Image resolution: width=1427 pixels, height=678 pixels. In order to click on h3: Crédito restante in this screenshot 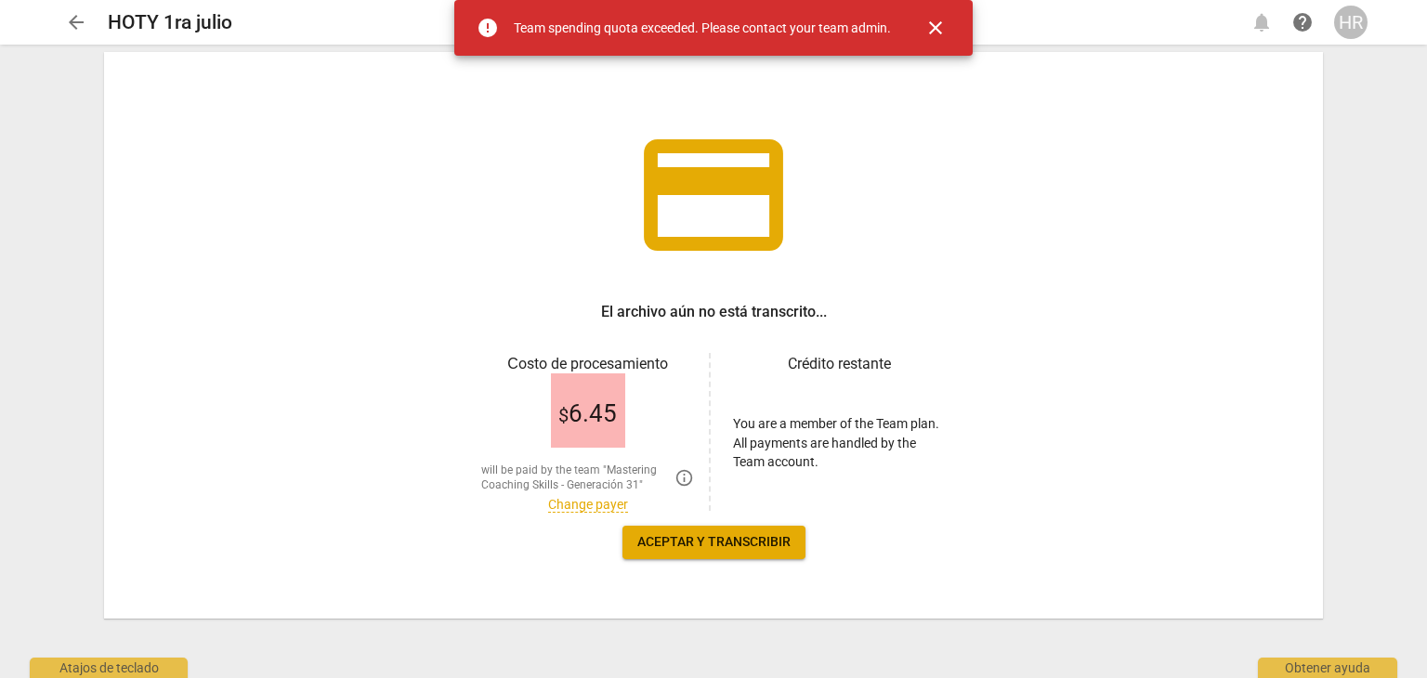, I will do `click(839, 364)`.